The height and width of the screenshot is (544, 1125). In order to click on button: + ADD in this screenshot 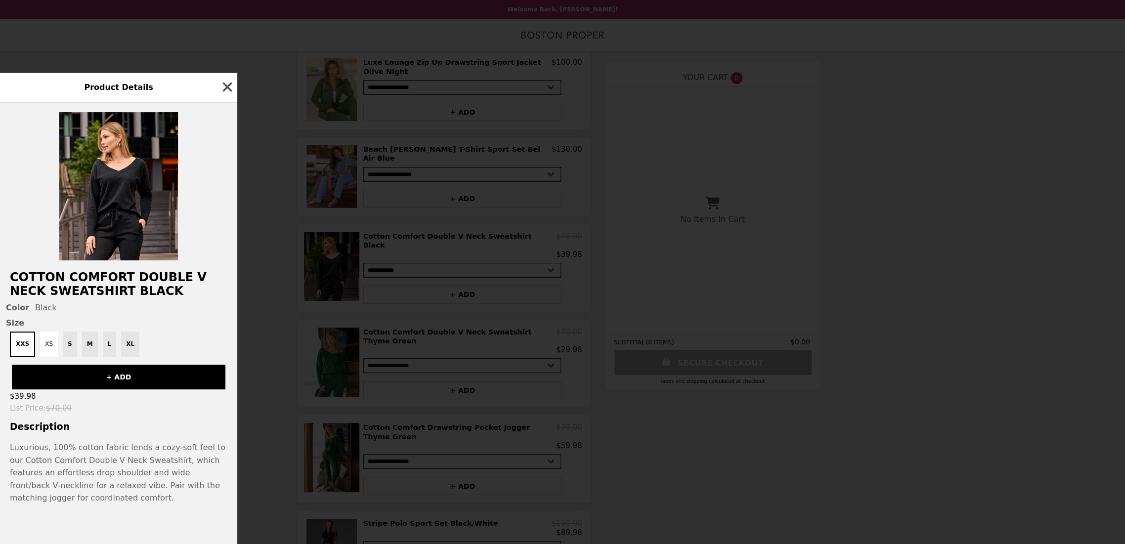, I will do `click(119, 377)`.